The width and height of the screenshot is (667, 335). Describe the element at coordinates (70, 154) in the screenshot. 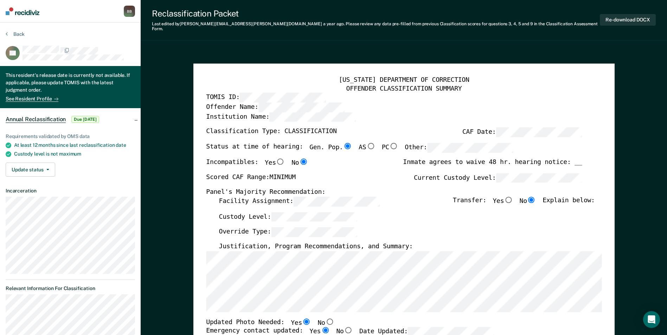

I see `span: maximum` at that location.